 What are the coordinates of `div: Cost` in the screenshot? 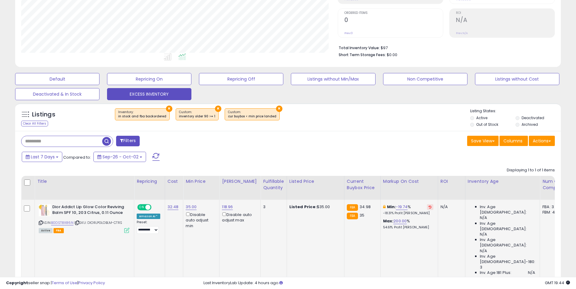 It's located at (174, 182).